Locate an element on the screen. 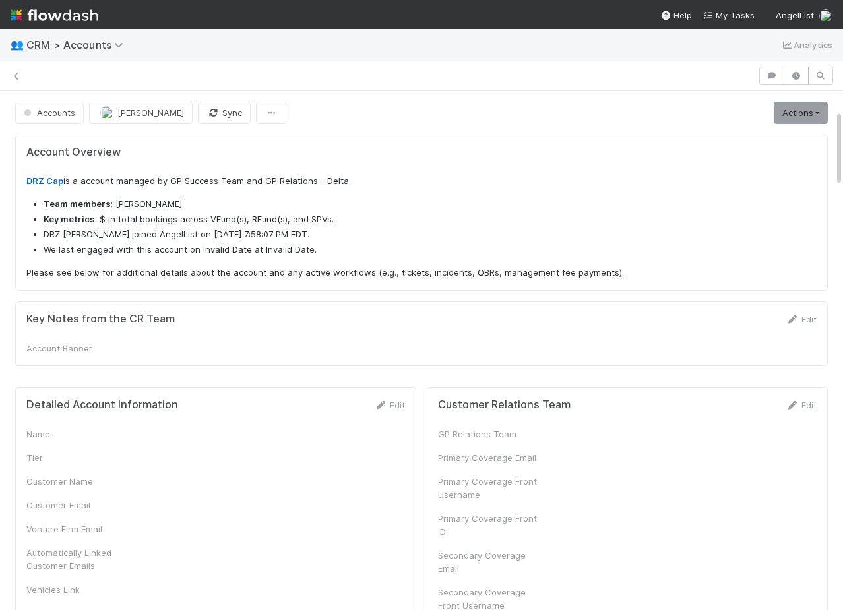 This screenshot has height=610, width=843. h5: Key Notes from the CR Team is located at coordinates (100, 319).